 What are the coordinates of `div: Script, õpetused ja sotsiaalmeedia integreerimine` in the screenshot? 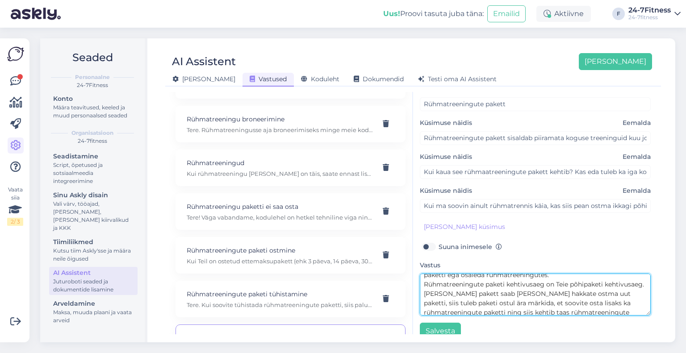 It's located at (93, 173).